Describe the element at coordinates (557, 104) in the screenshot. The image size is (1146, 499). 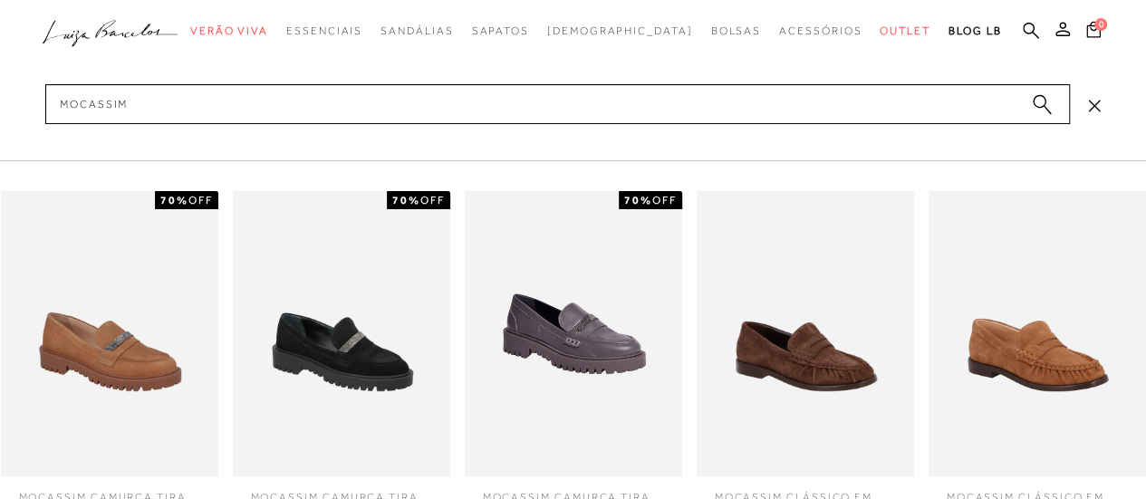
I see `input: Buscar.` at that location.